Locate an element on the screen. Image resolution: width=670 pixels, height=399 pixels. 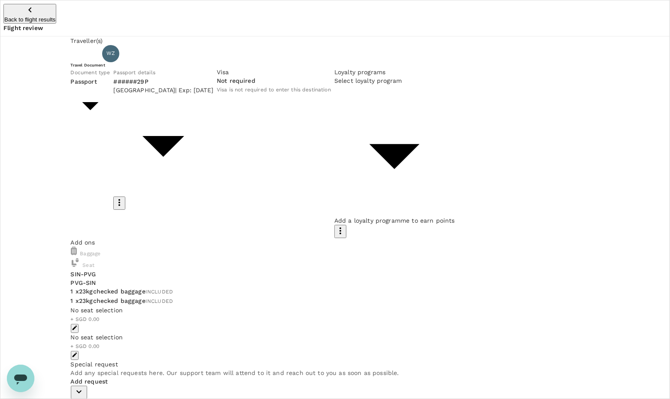
p: Traveller(s) is located at coordinates (335, 41).